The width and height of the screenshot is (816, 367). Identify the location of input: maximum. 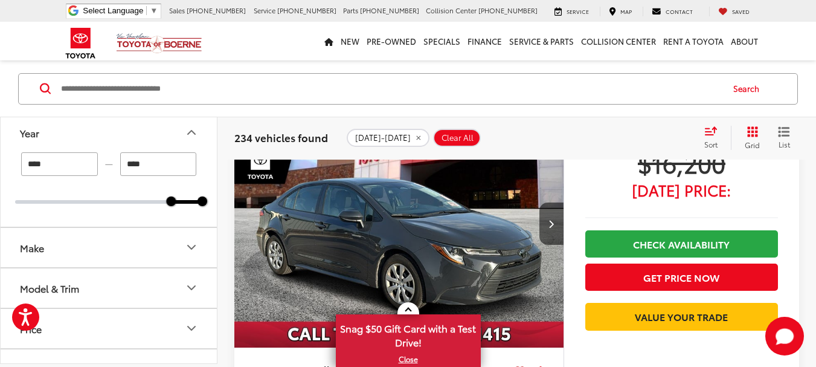
(158, 164).